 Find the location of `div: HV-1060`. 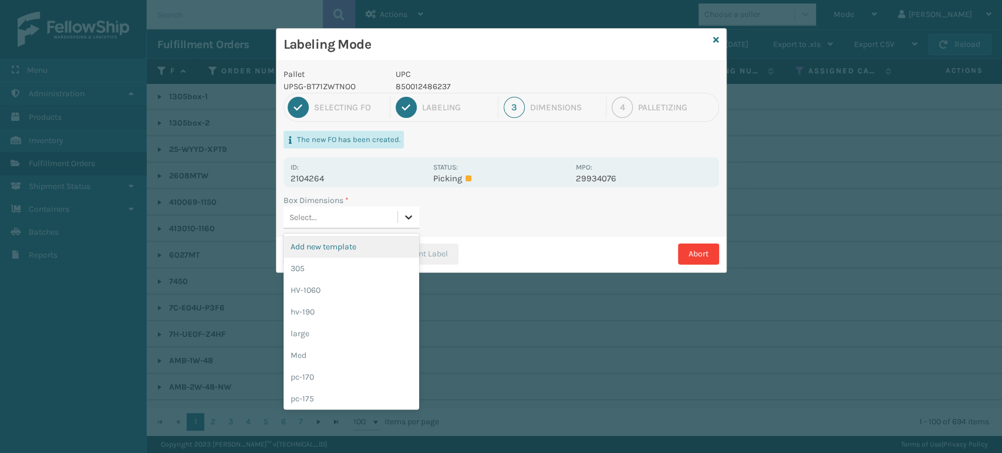

div: HV-1060 is located at coordinates (351, 290).